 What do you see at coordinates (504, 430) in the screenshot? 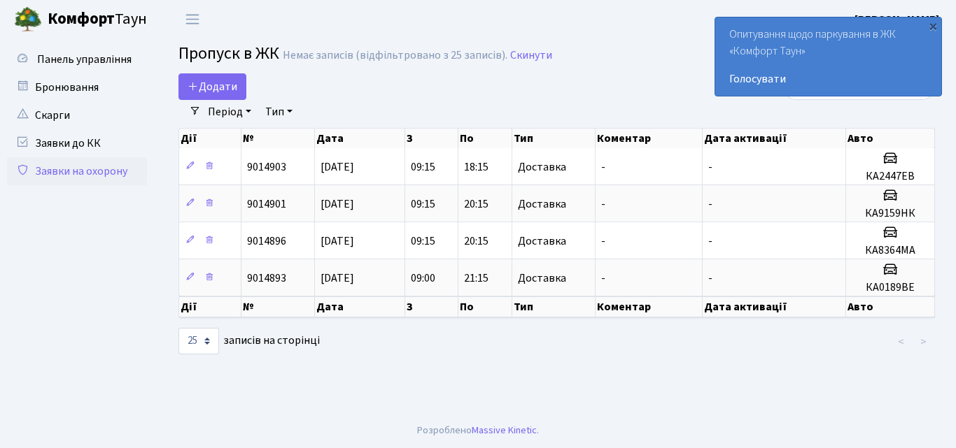
I see `a: Massive Kinetic` at bounding box center [504, 430].